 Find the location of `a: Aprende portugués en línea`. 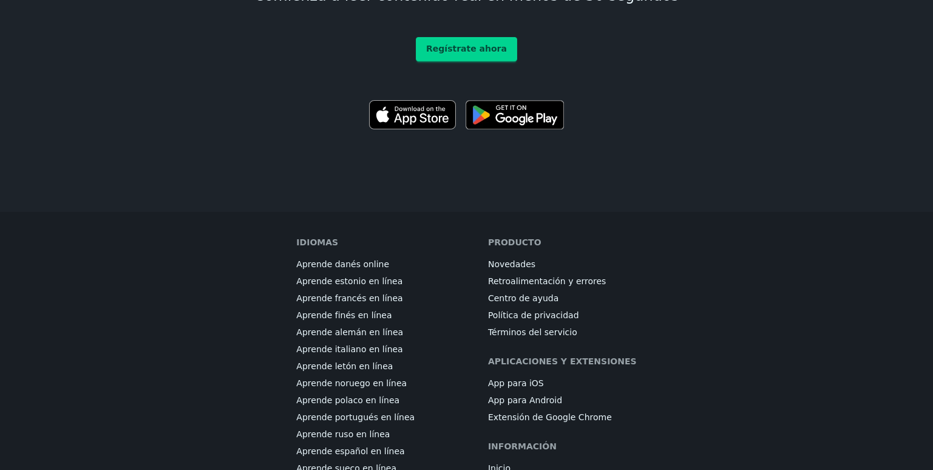

a: Aprende portugués en línea is located at coordinates (355, 417).